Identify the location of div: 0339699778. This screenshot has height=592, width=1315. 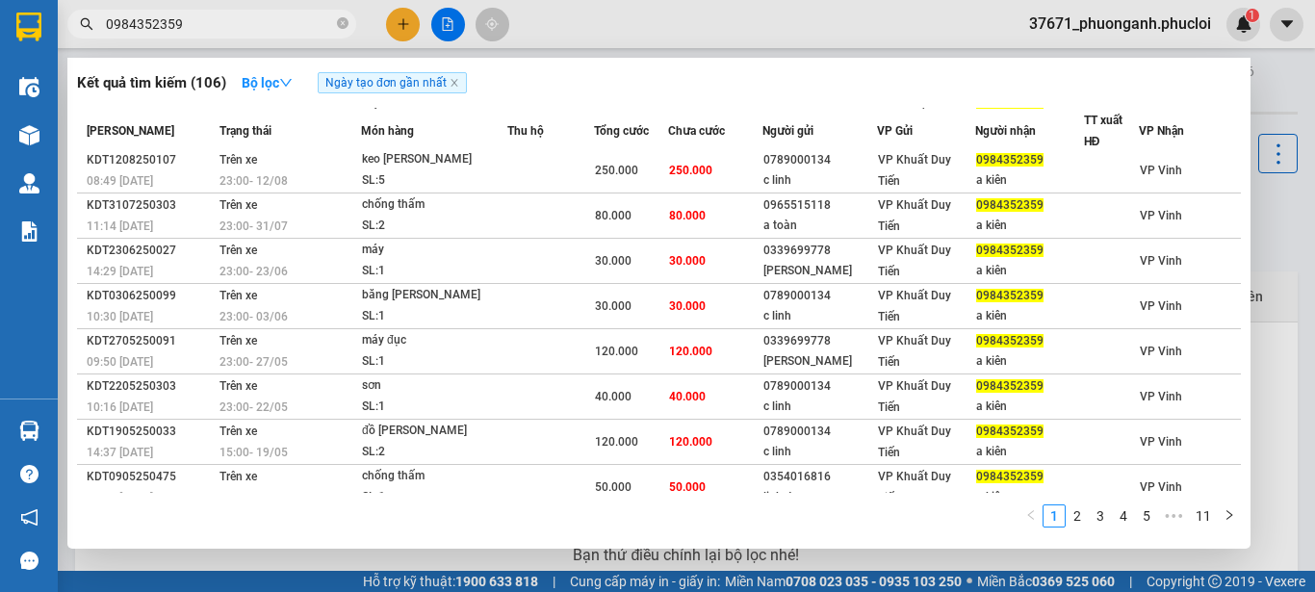
(819, 250).